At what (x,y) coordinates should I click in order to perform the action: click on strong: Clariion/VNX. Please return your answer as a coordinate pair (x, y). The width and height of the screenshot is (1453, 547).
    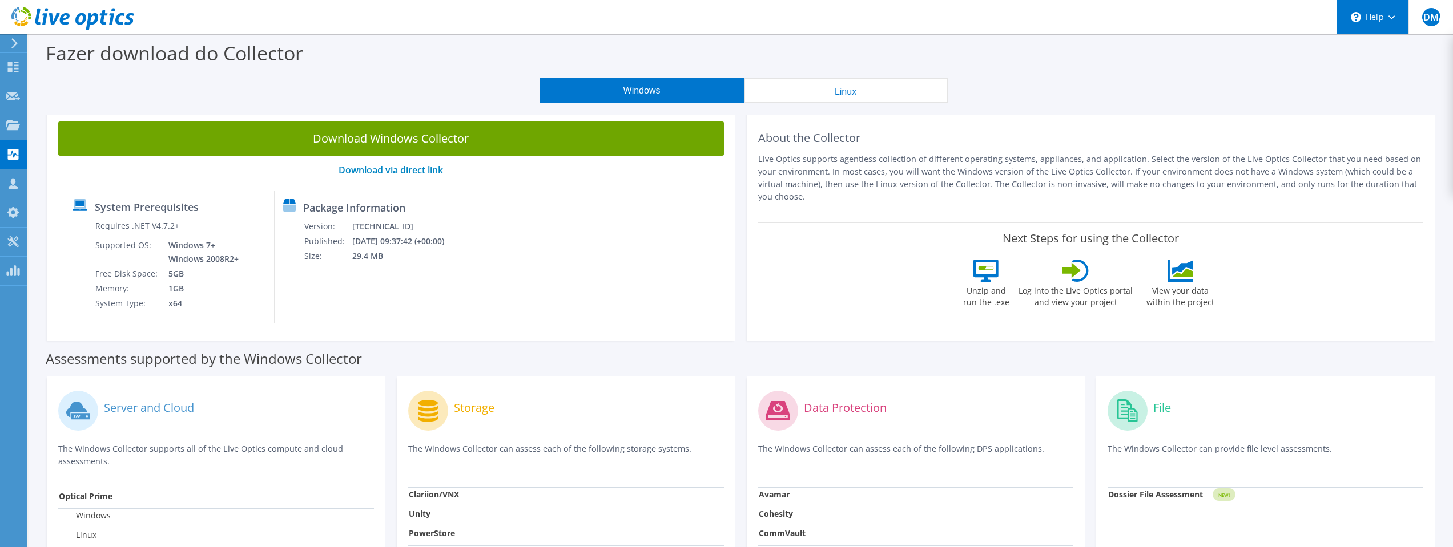
    Looking at the image, I should click on (434, 494).